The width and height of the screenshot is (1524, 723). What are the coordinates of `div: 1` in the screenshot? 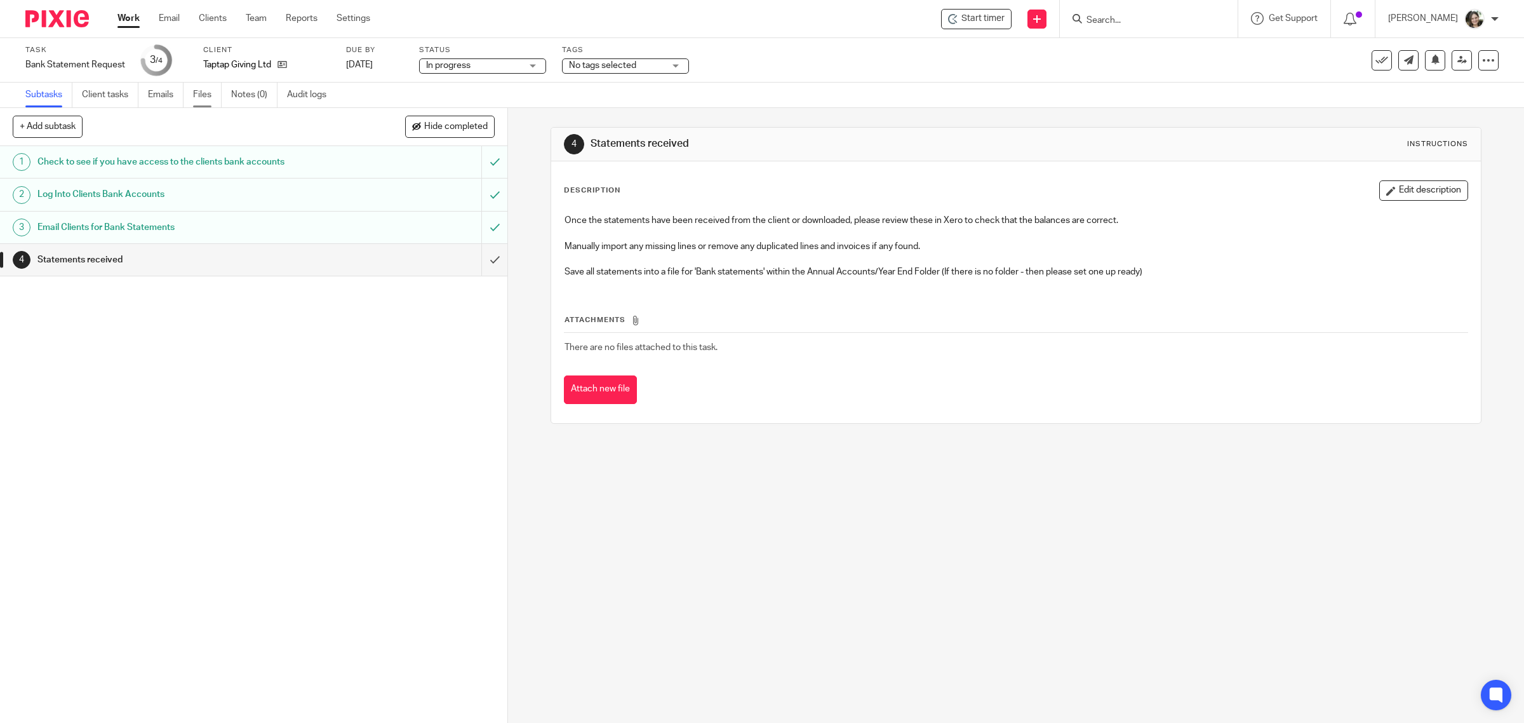 It's located at (22, 162).